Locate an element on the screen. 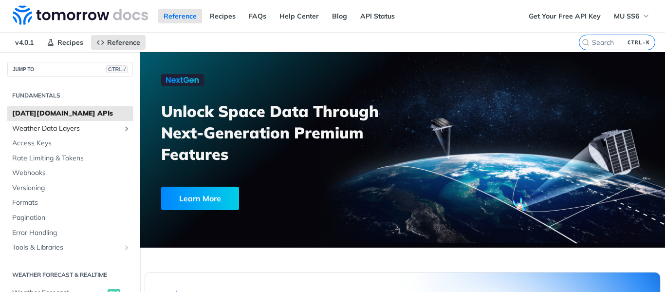 The height and width of the screenshot is (292, 665). a: Pagination is located at coordinates (70, 218).